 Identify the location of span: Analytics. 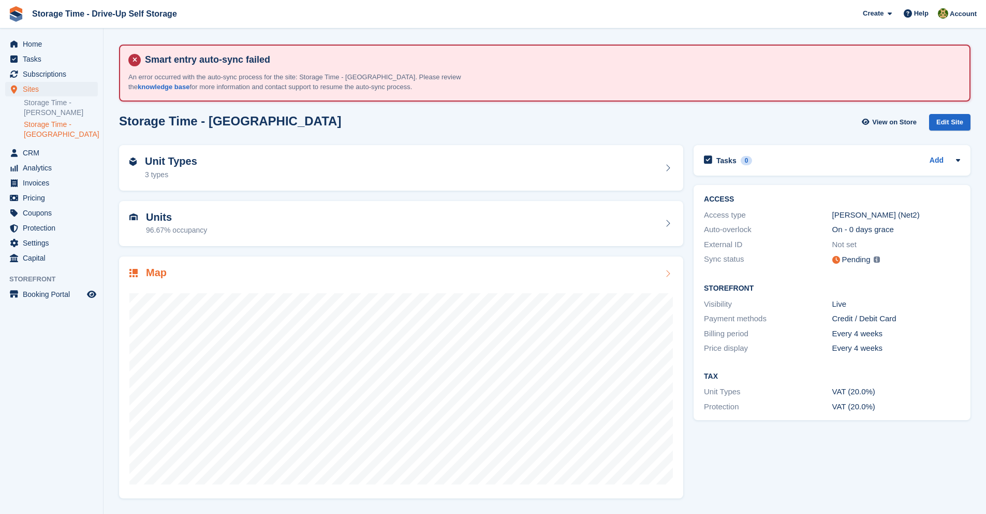
(54, 168).